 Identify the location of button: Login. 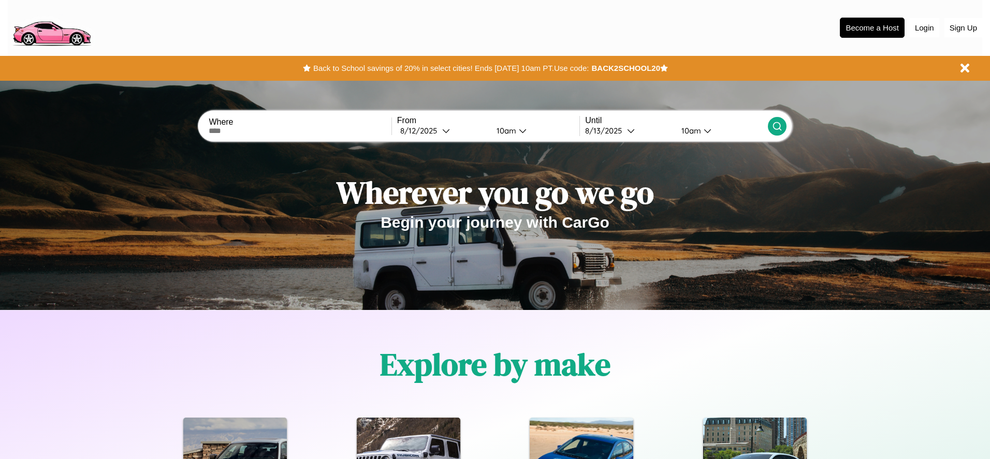
(924, 27).